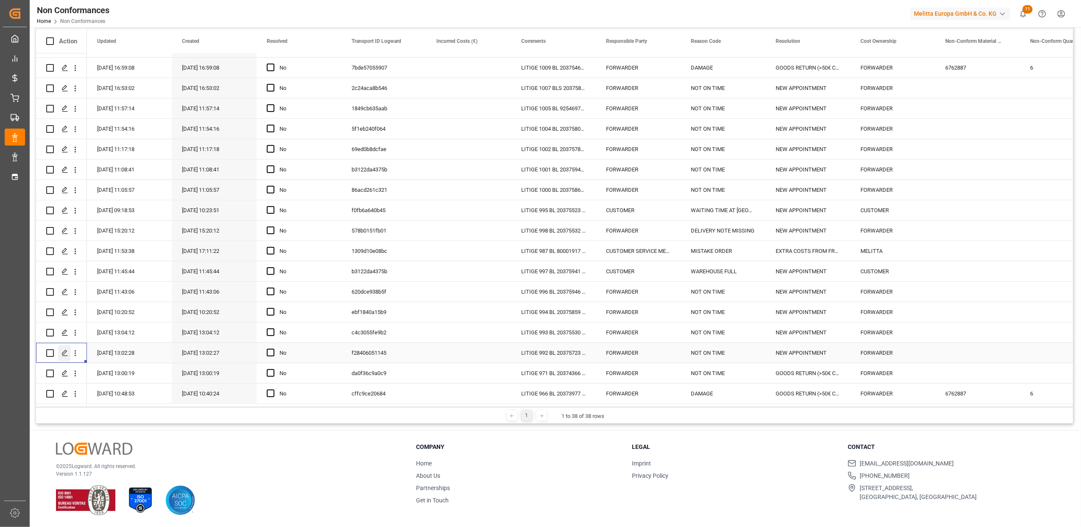 This screenshot has height=527, width=1081. Describe the element at coordinates (960, 14) in the screenshot. I see `div: Melitta Europa GmbH & Co. KG` at that location.